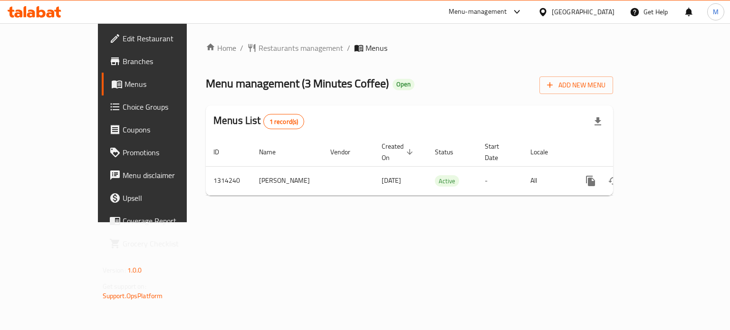  What do you see at coordinates (347, 152) in the screenshot?
I see `span: Vendor` at bounding box center [347, 152].